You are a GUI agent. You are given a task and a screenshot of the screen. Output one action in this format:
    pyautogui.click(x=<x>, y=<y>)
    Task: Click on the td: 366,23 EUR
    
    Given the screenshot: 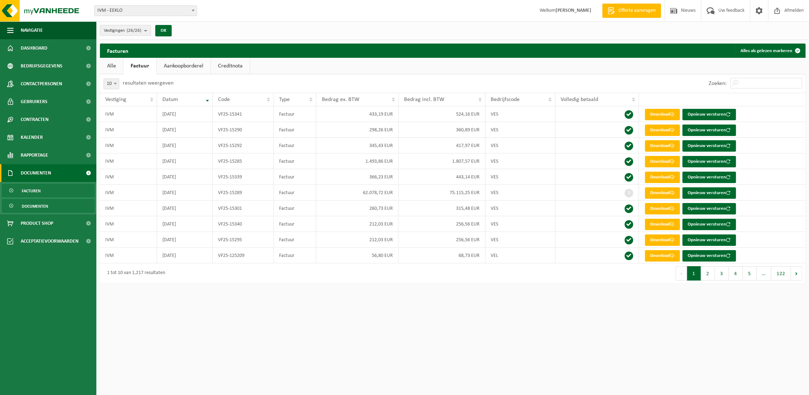 What is the action you would take?
    pyautogui.click(x=357, y=177)
    